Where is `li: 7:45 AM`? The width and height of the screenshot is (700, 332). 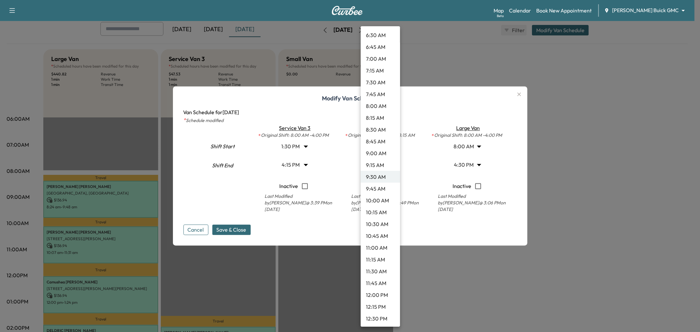
li: 7:45 AM is located at coordinates (380, 94).